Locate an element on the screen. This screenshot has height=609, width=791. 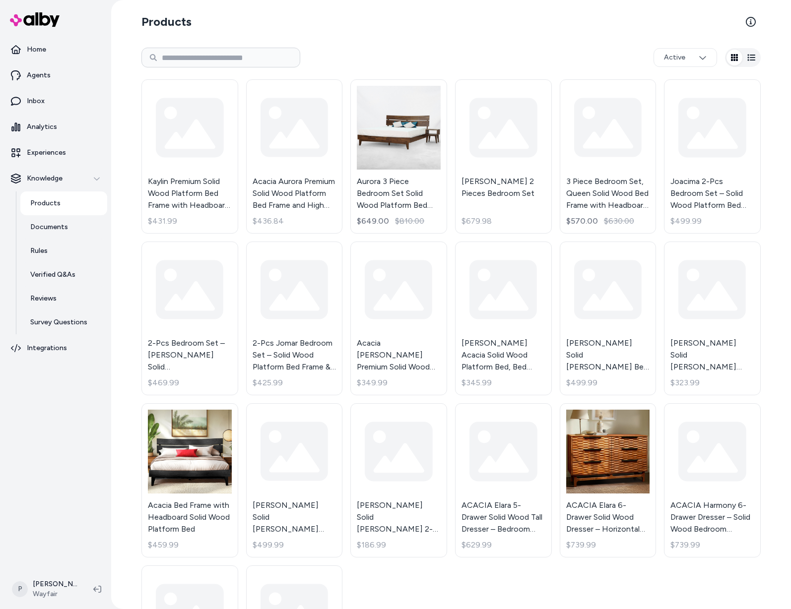
p: Analytics is located at coordinates (42, 127).